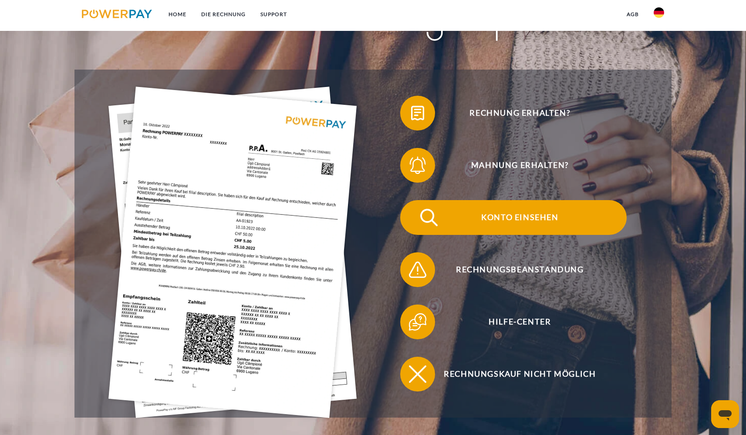 The height and width of the screenshot is (435, 746). What do you see at coordinates (513, 165) in the screenshot?
I see `button: Mahnung erhalten?` at bounding box center [513, 165].